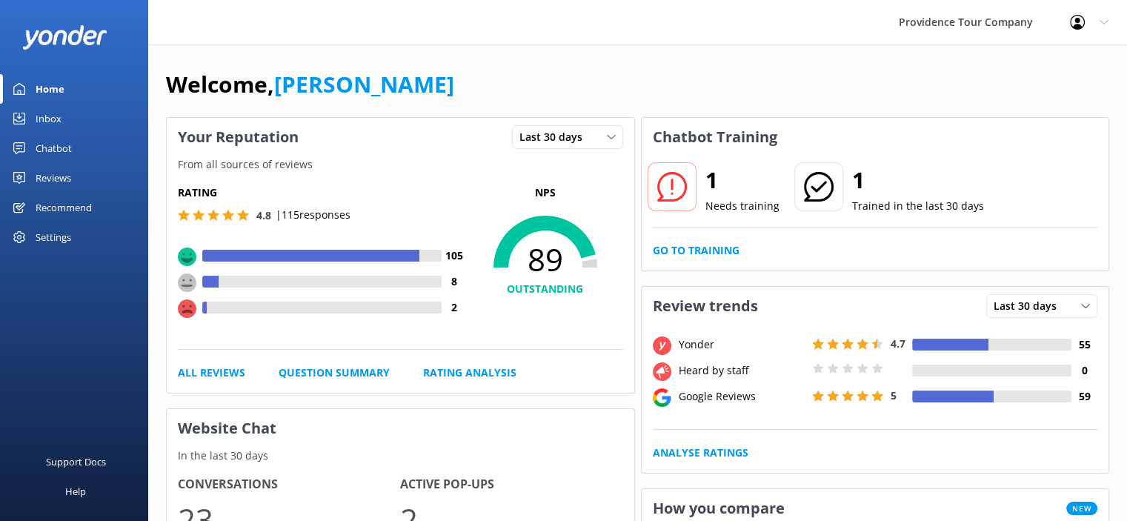  What do you see at coordinates (238, 137) in the screenshot?
I see `h3: Your Reputation` at bounding box center [238, 137].